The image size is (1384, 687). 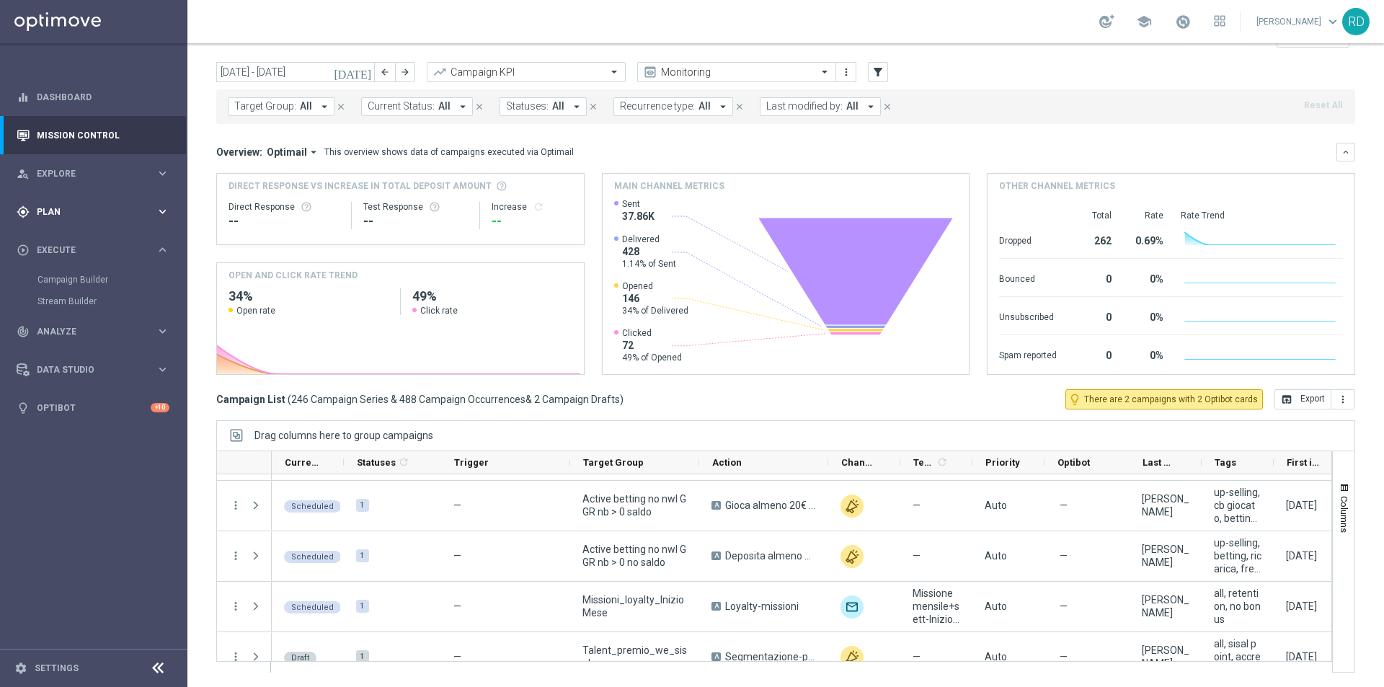 I want to click on span: Current Status:, so click(x=401, y=106).